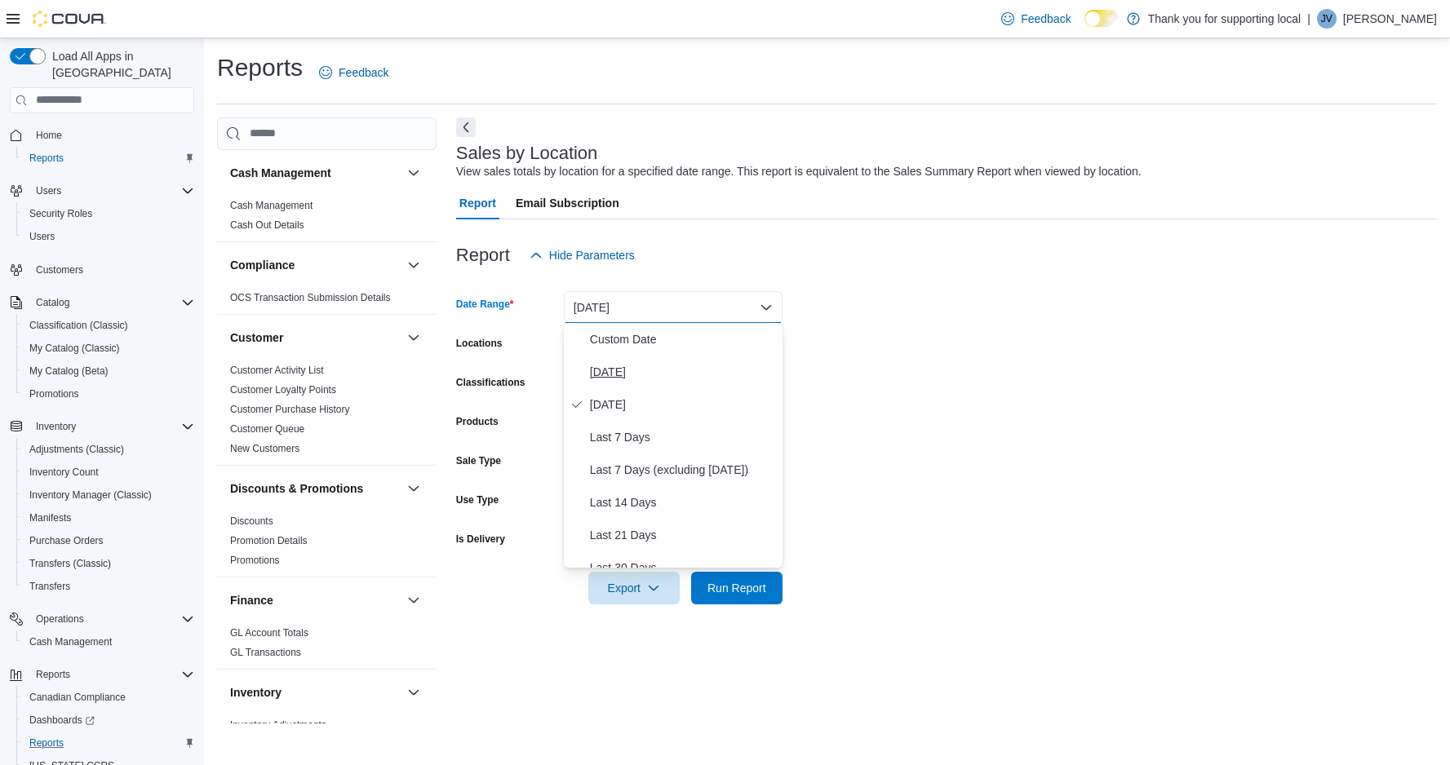 The image size is (1450, 765). I want to click on a: Reports, so click(47, 158).